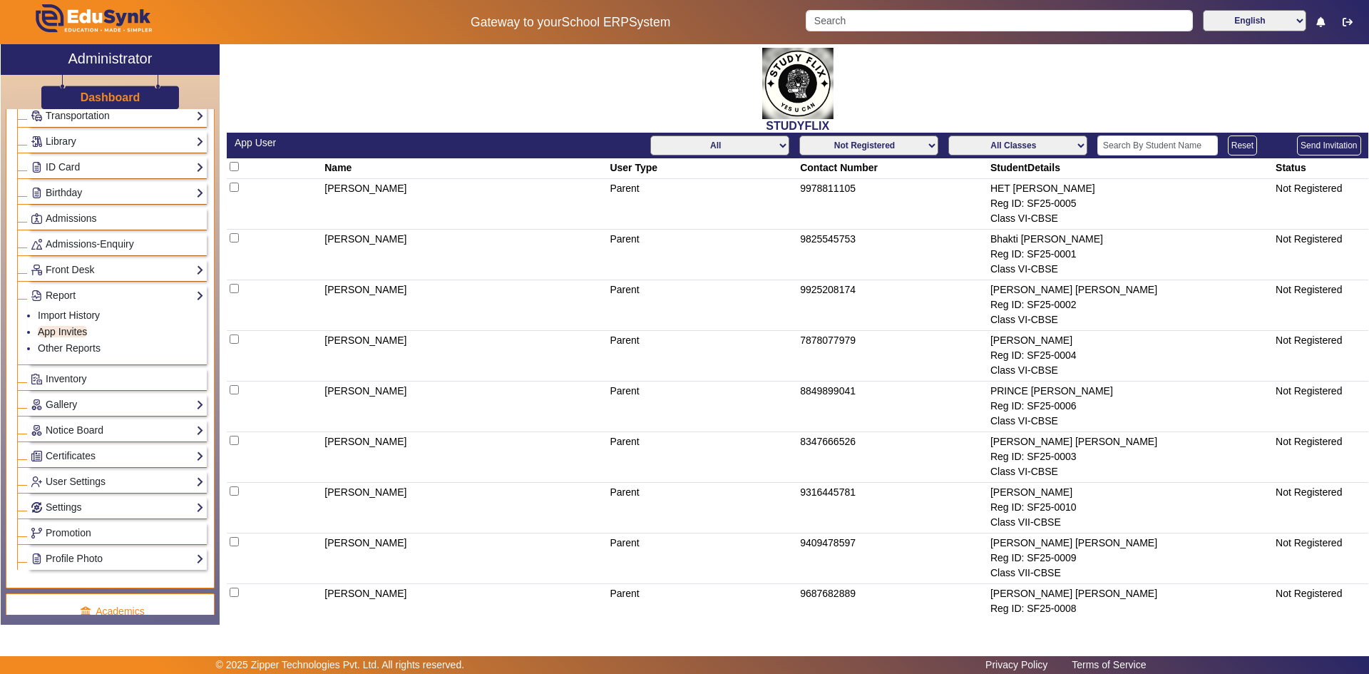  What do you see at coordinates (798, 83) in the screenshot?
I see `img: 71dce94a-bed6-4ff3-a9ed-96170f5a9cb7` at bounding box center [798, 83].